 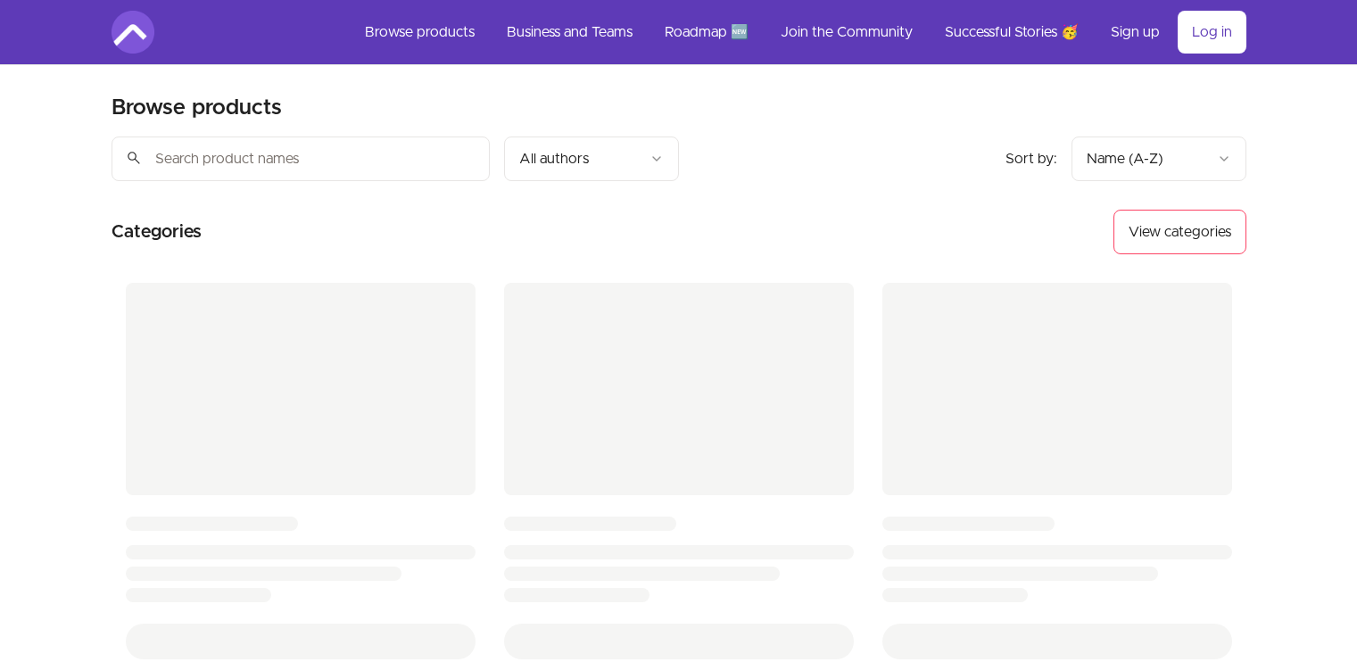 I want to click on a: Sign up, so click(x=1135, y=32).